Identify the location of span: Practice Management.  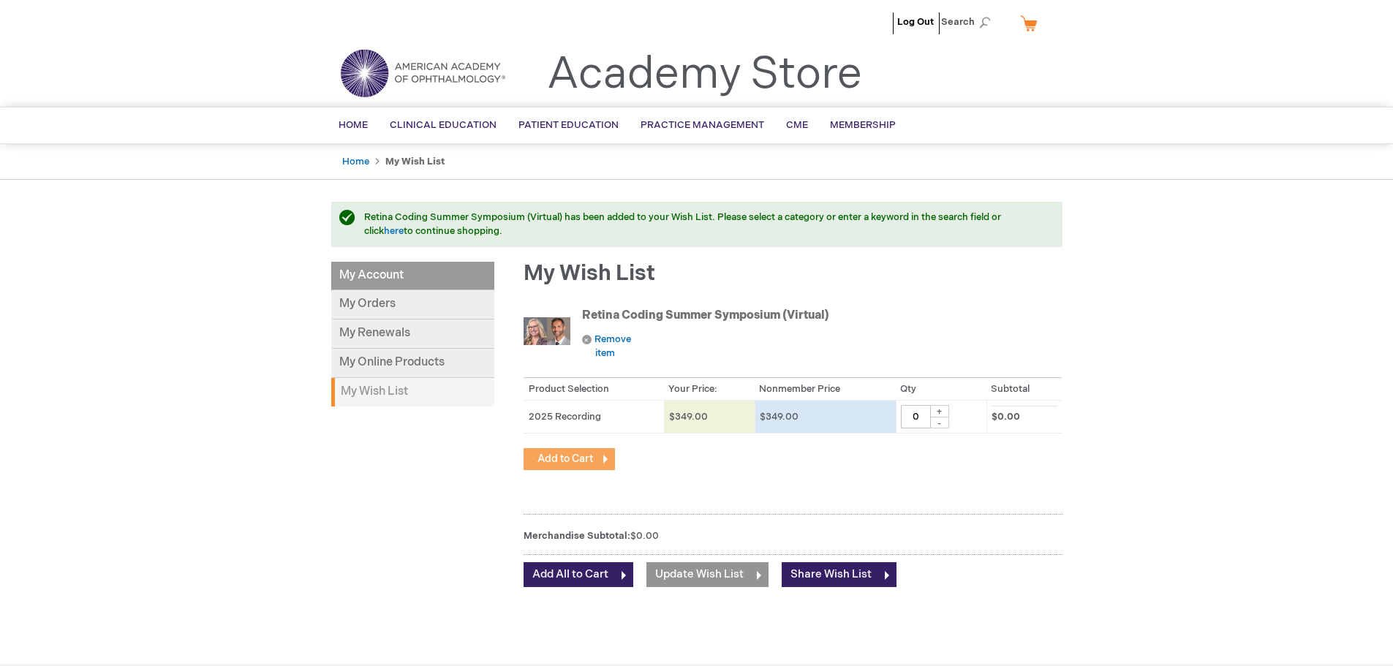
(702, 125).